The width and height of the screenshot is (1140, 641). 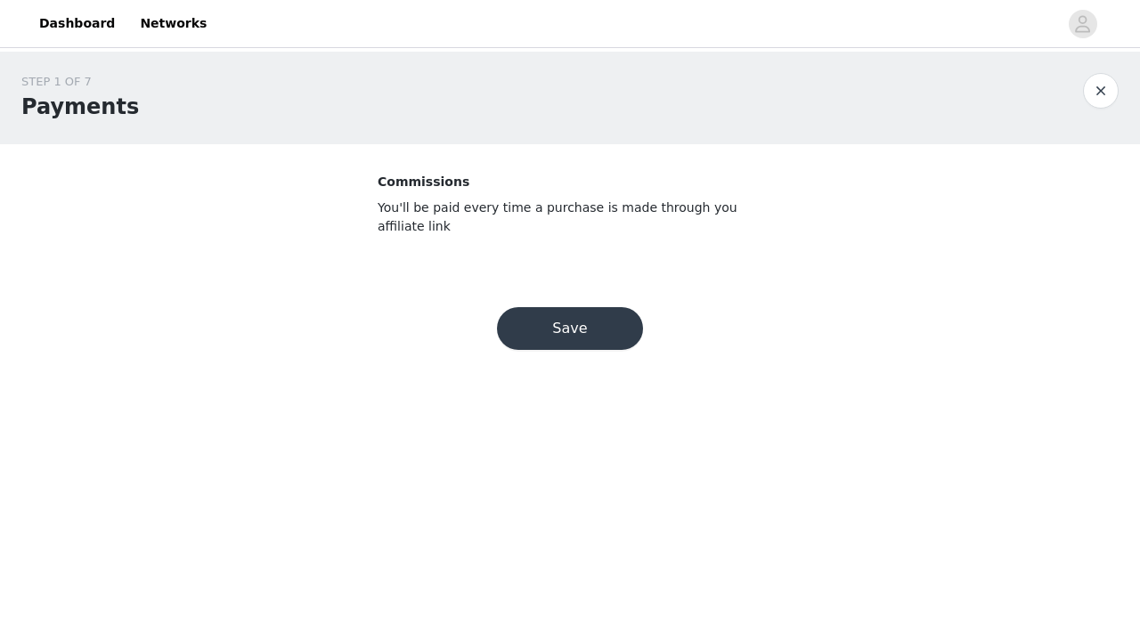 What do you see at coordinates (80, 82) in the screenshot?
I see `div: STEP 1 OF 7` at bounding box center [80, 82].